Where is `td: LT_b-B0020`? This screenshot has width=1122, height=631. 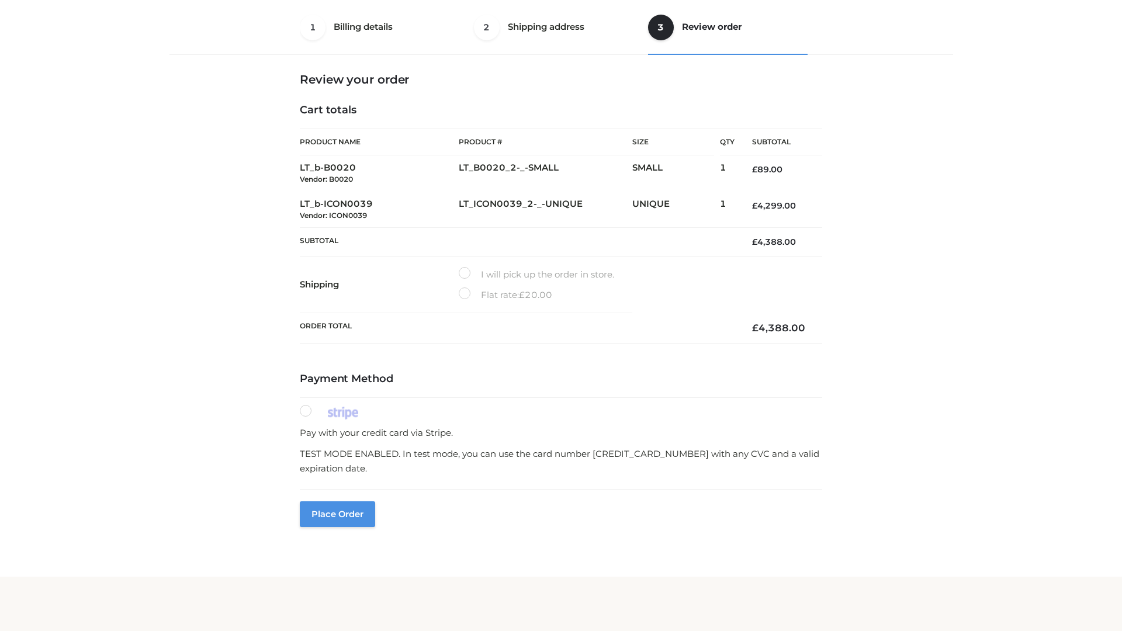 td: LT_b-B0020 is located at coordinates (379, 174).